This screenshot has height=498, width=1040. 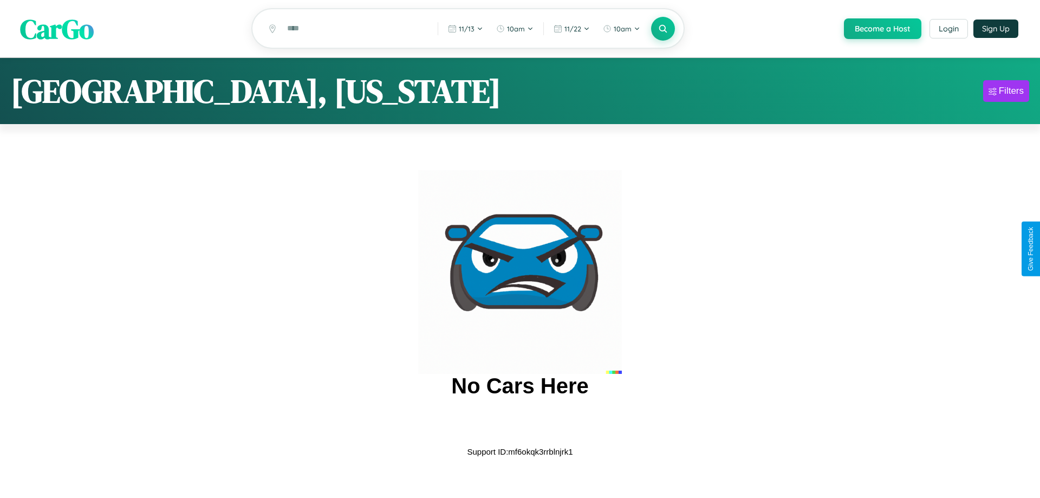 What do you see at coordinates (1006, 91) in the screenshot?
I see `button: Filters` at bounding box center [1006, 91].